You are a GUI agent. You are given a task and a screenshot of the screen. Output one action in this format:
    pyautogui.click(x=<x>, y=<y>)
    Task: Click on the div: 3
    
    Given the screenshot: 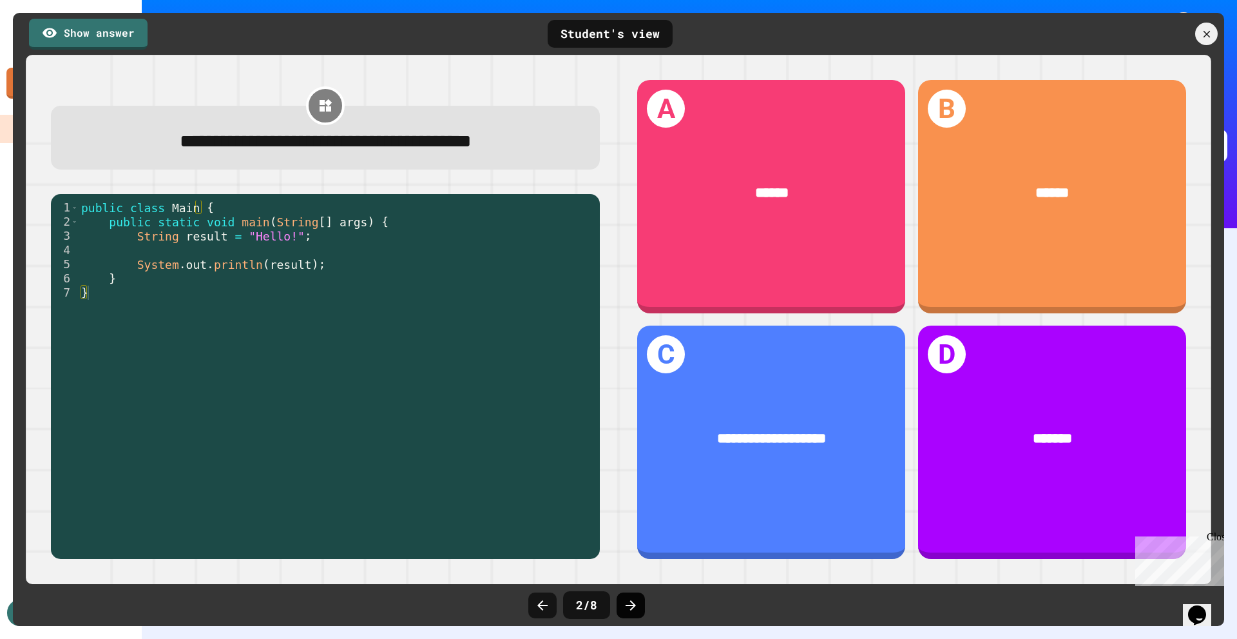 What is the action you would take?
    pyautogui.click(x=64, y=236)
    